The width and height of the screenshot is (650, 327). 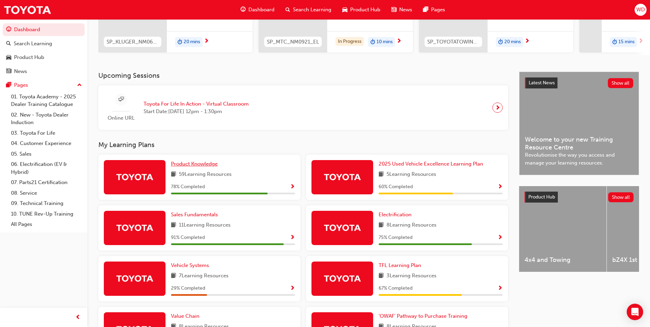 I want to click on span: Search Learning, so click(x=312, y=10).